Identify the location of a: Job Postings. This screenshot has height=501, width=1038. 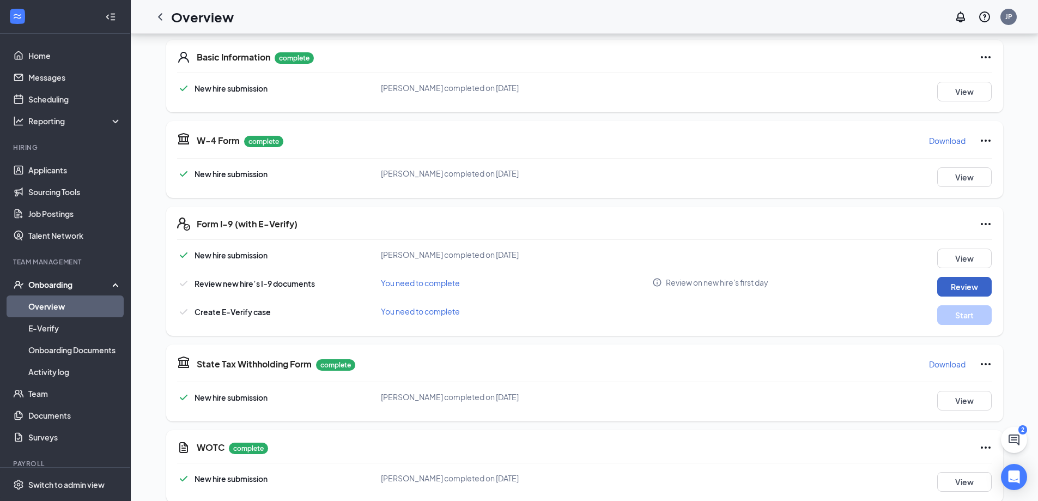
(75, 214).